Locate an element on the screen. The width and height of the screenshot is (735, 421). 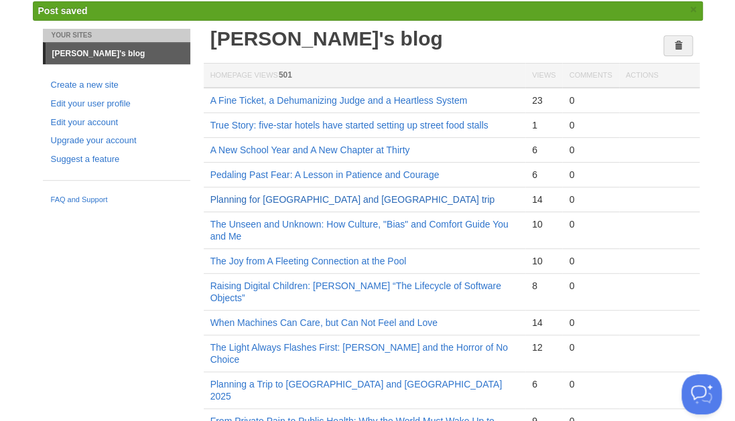
div: 8 is located at coordinates (543, 286).